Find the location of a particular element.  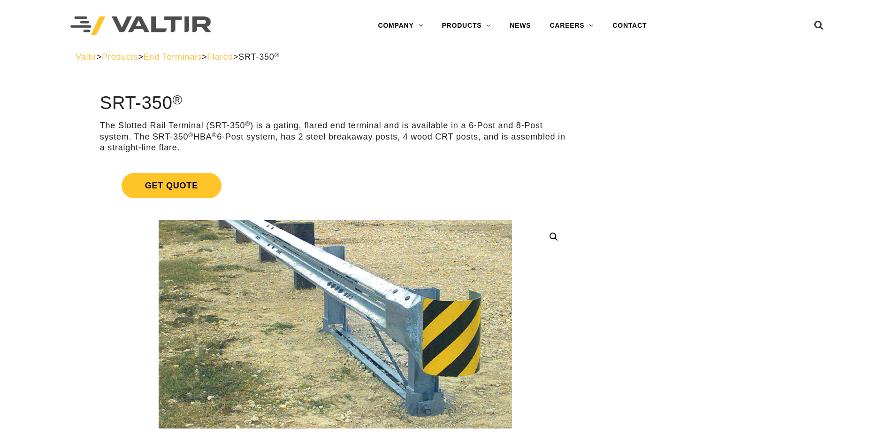

a: COMPANY is located at coordinates (400, 26).